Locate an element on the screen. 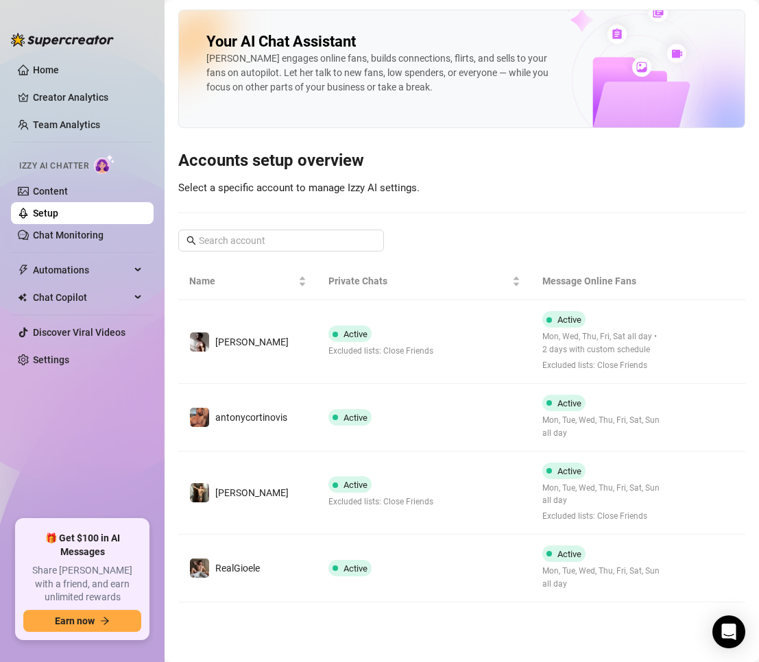 Image resolution: width=759 pixels, height=662 pixels. span: Izzy AI Chatter is located at coordinates (53, 166).